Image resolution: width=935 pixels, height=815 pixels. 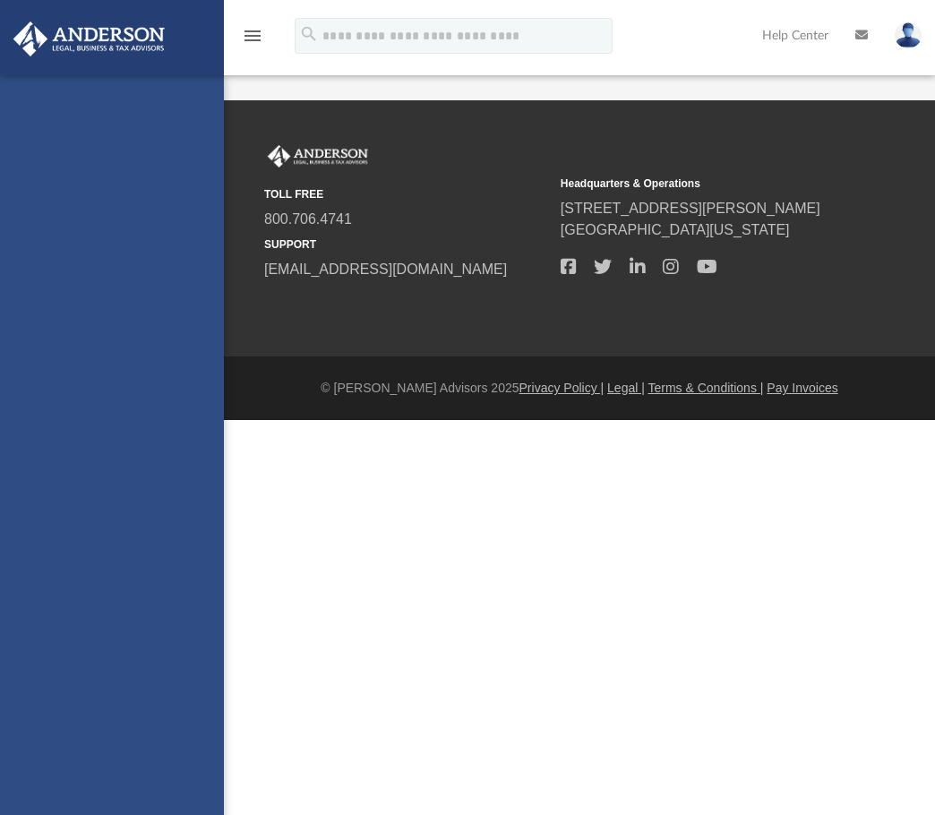 What do you see at coordinates (252, 40) in the screenshot?
I see `a: menu` at bounding box center [252, 40].